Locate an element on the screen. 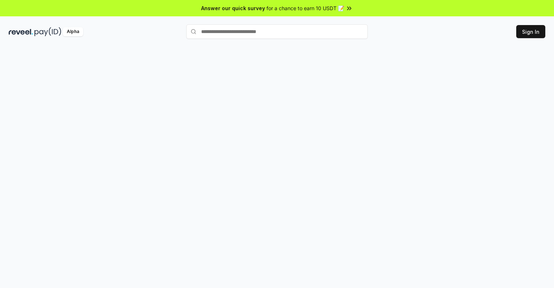  span: for a chance to earn 10 USDT 📝 is located at coordinates (305, 8).